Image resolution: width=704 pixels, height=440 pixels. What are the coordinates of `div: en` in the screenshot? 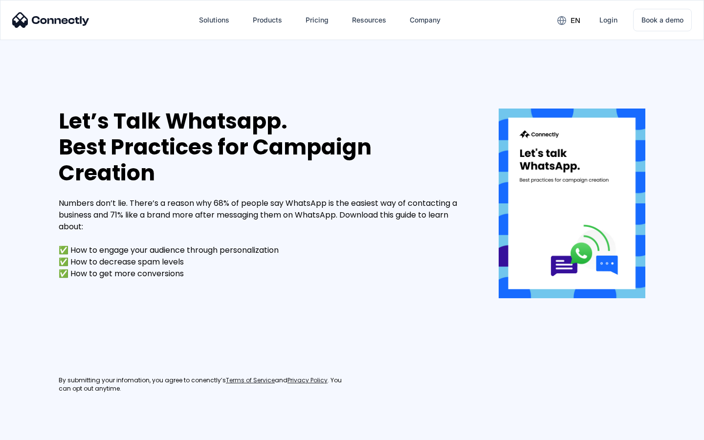 It's located at (576, 21).